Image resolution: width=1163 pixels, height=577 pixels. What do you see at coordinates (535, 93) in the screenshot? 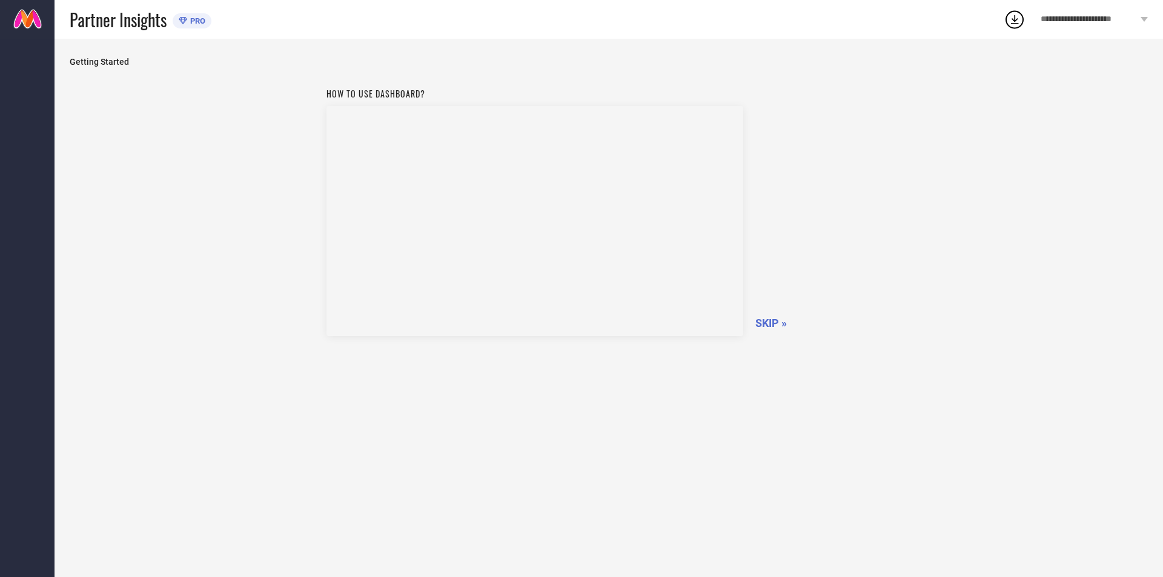
I see `h1: How to use dashboard?` at bounding box center [535, 93].